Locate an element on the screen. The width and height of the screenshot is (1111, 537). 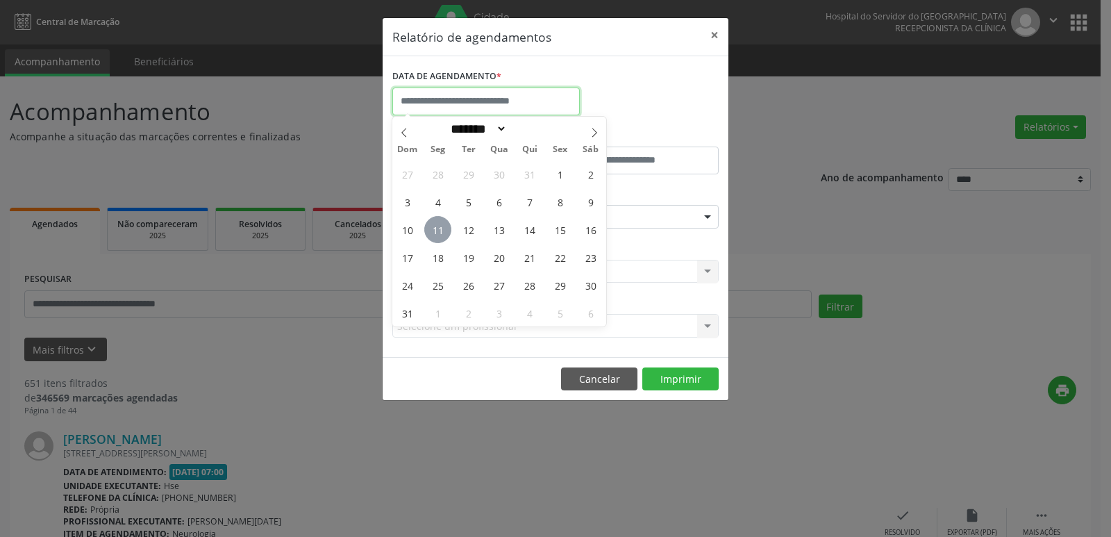
span: Setembro 3, 2025 is located at coordinates (499, 313).